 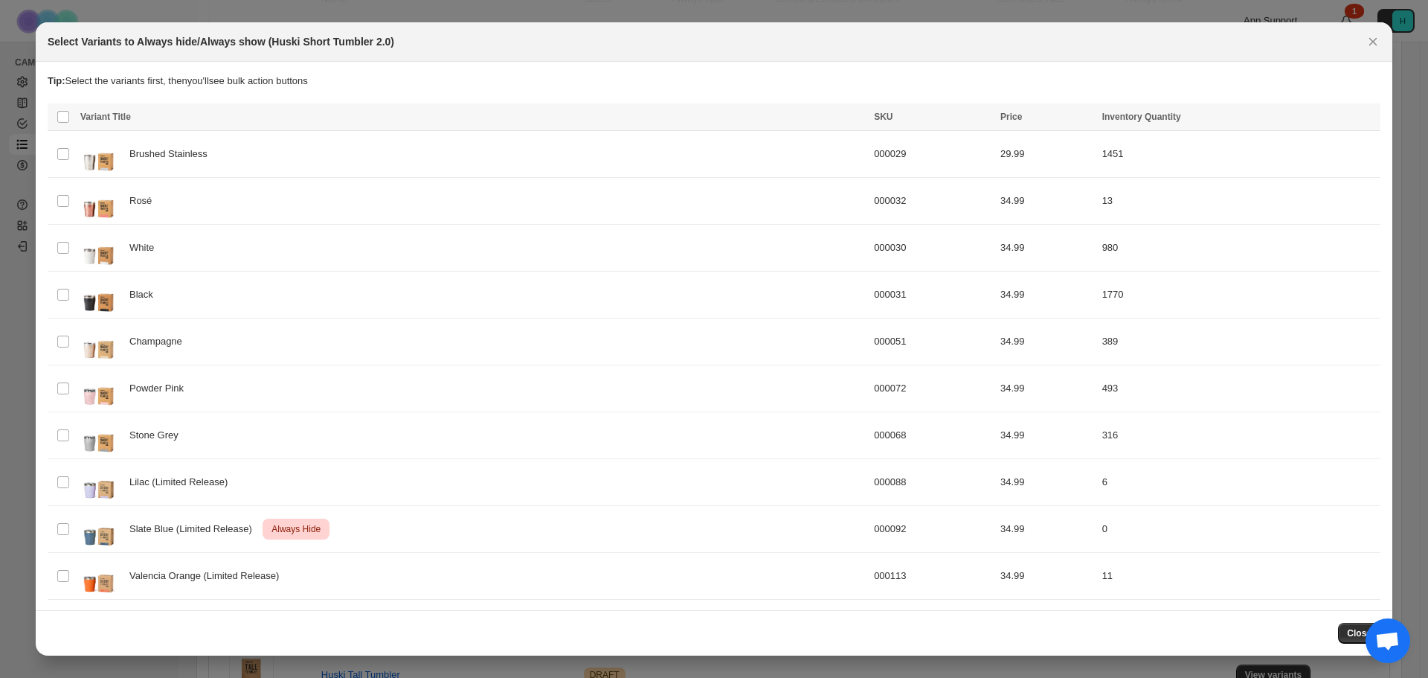 What do you see at coordinates (99, 482) in the screenshot?
I see `img: Lilac-ST2.jpg` at bounding box center [99, 482].